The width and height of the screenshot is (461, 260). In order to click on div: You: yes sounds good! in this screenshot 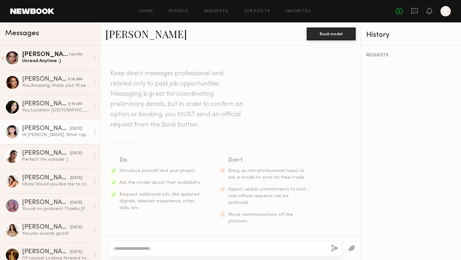, I will do `click(56, 233)`.